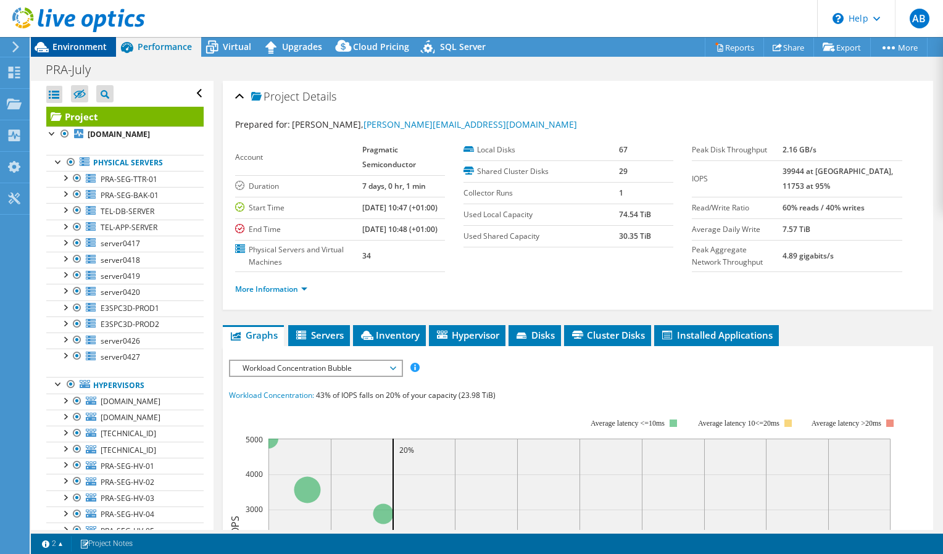  I want to click on b: 67, so click(623, 149).